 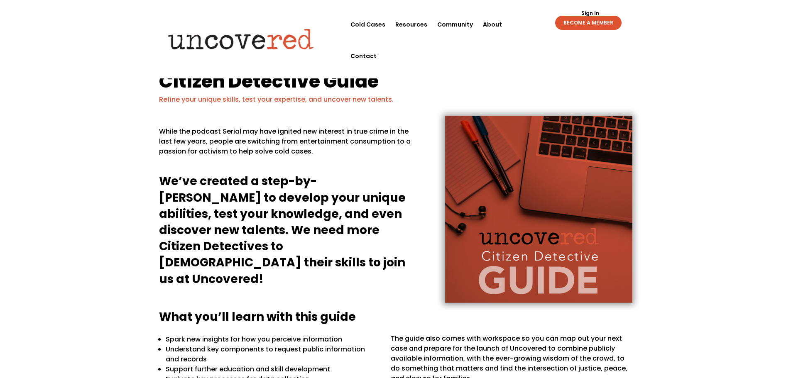 I want to click on h4: What you’ll learn with this guide, so click(x=395, y=319).